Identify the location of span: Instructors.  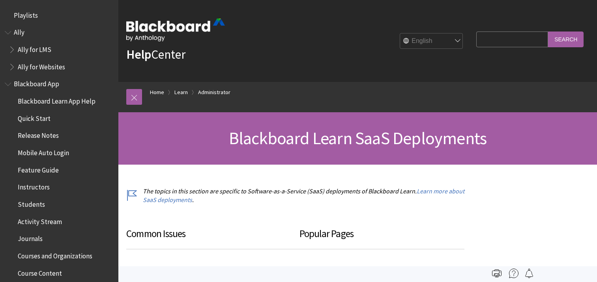
(34, 186).